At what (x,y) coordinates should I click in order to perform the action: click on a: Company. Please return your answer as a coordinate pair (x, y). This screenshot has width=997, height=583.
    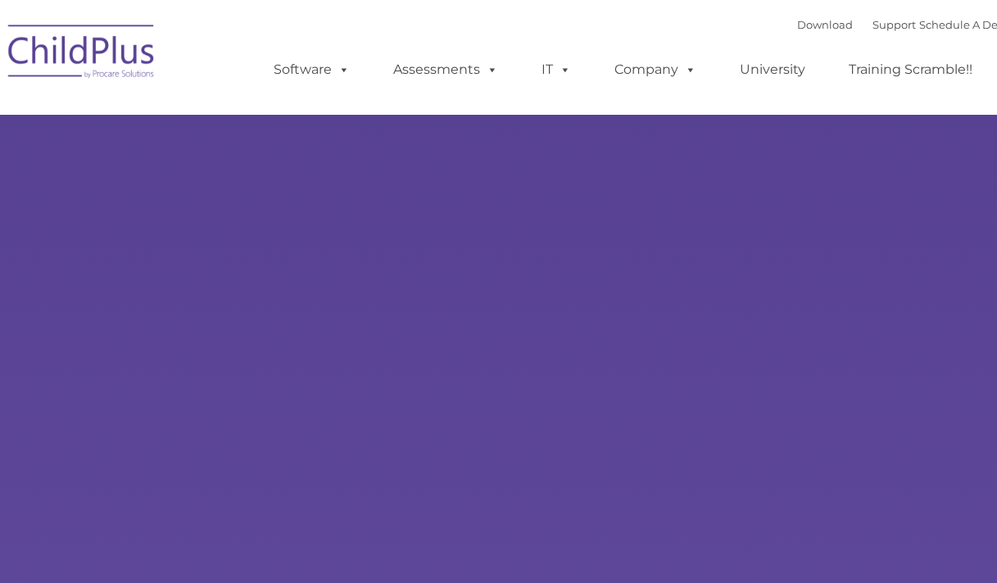
    Looking at the image, I should click on (656, 70).